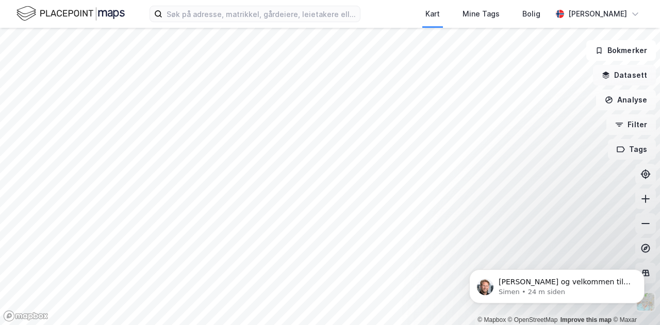  What do you see at coordinates (111, 44) in the screenshot?
I see `p: Message from Simen, sent 24 m siden` at bounding box center [111, 44].